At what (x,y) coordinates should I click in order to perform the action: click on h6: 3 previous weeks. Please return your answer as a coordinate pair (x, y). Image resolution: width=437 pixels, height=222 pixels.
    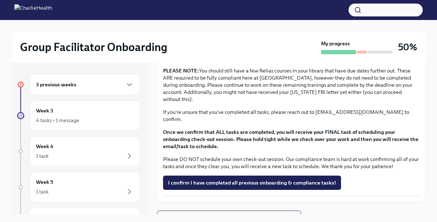
    Looking at the image, I should click on (56, 85).